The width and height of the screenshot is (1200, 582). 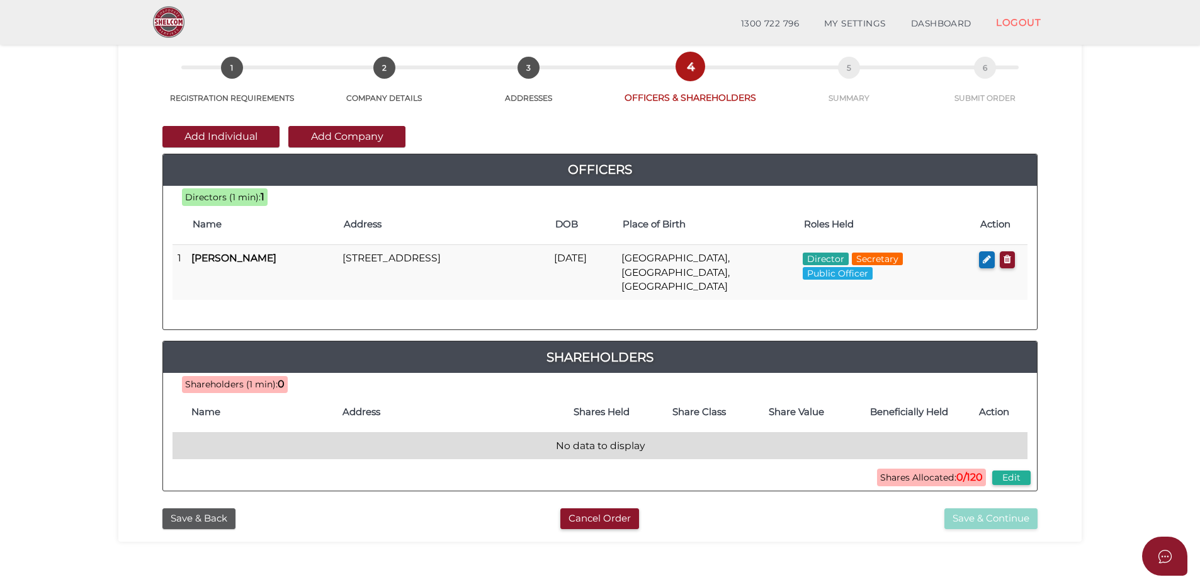 What do you see at coordinates (281, 384) in the screenshot?
I see `b: 0` at bounding box center [281, 384].